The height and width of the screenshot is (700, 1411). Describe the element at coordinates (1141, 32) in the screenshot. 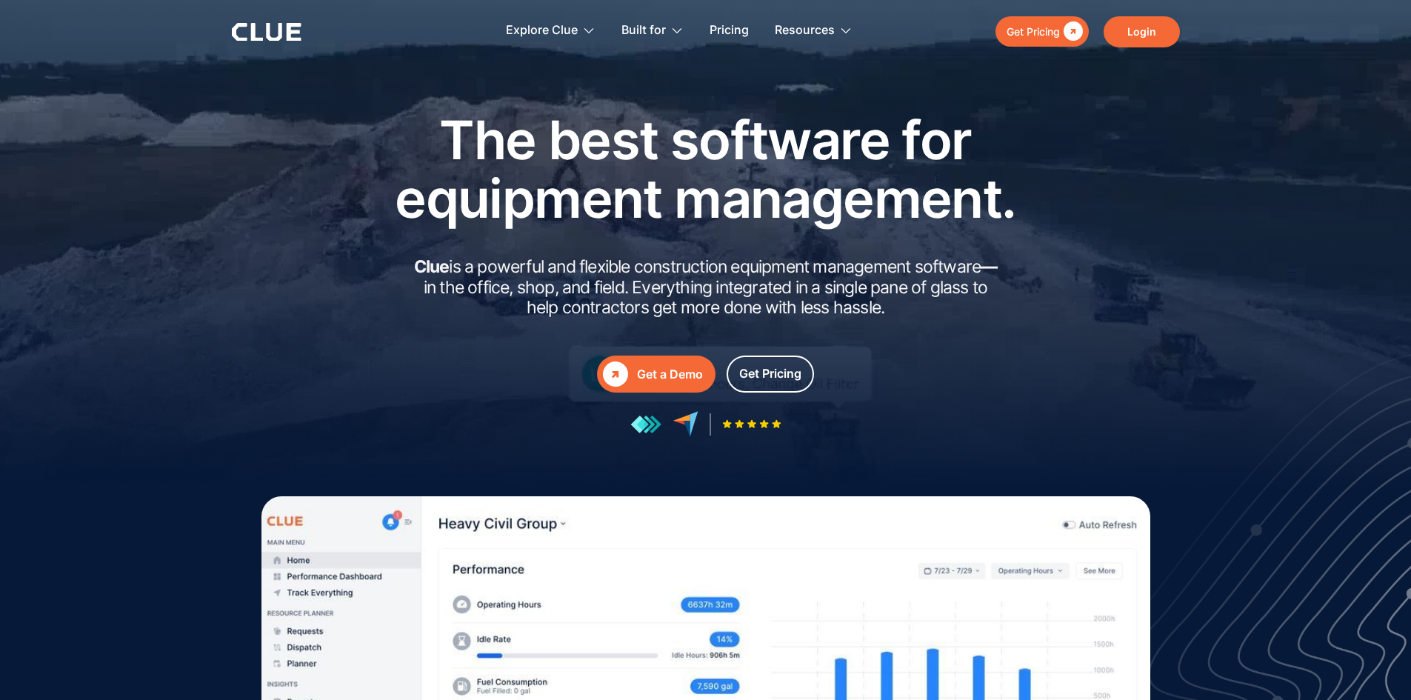

I see `a: Login` at that location.